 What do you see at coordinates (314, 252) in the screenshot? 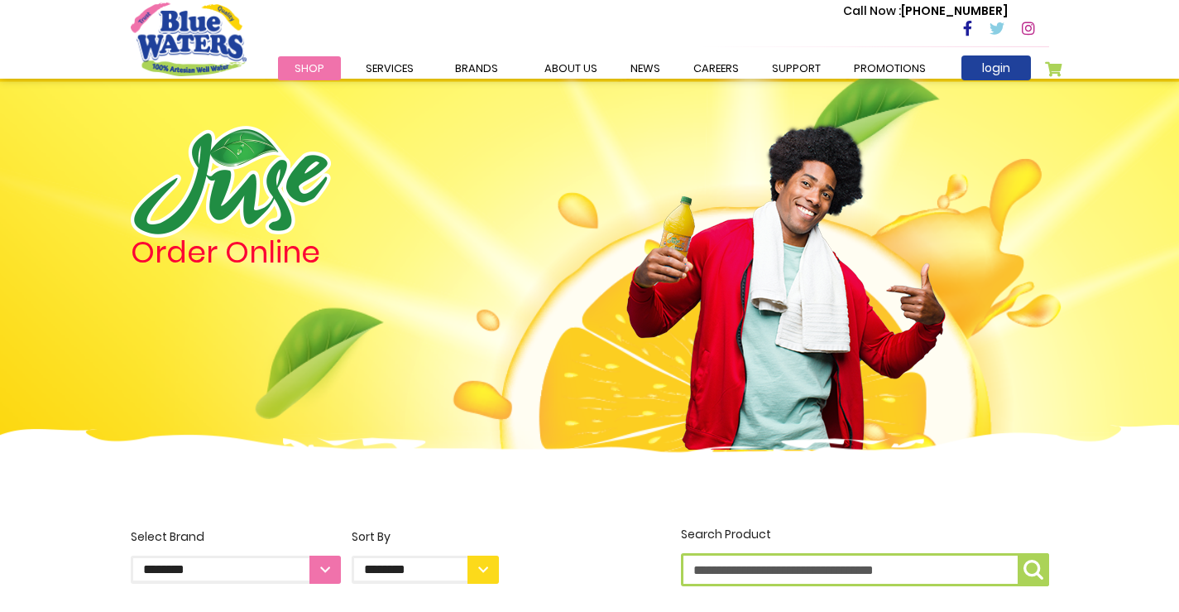
I see `h4: Order Online` at bounding box center [314, 252].